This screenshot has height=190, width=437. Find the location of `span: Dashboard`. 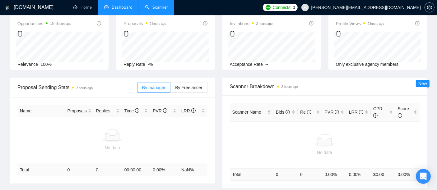

span: Dashboard is located at coordinates (122, 7).